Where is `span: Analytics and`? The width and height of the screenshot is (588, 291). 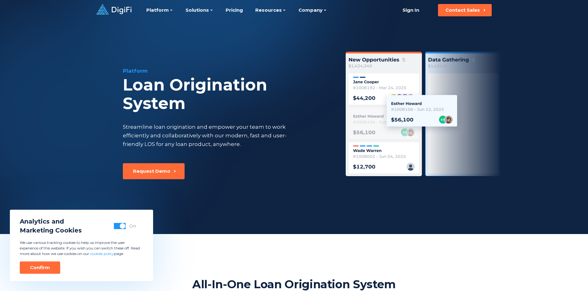 span: Analytics and is located at coordinates (51, 222).